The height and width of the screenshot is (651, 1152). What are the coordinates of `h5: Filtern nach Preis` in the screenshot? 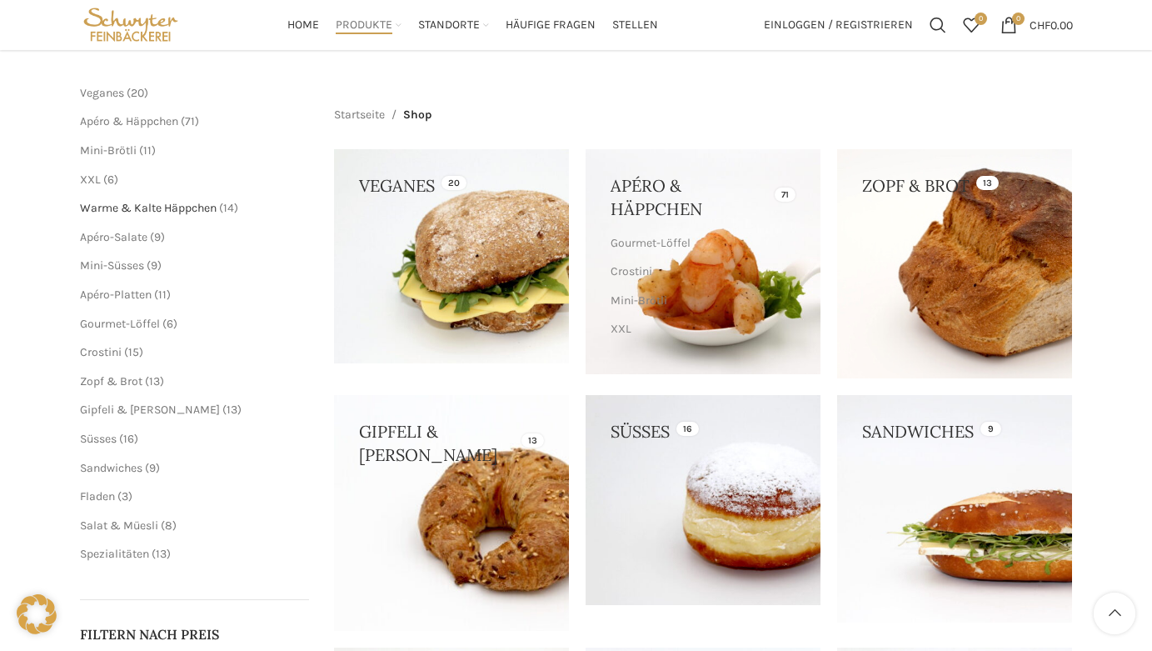 It's located at (195, 634).